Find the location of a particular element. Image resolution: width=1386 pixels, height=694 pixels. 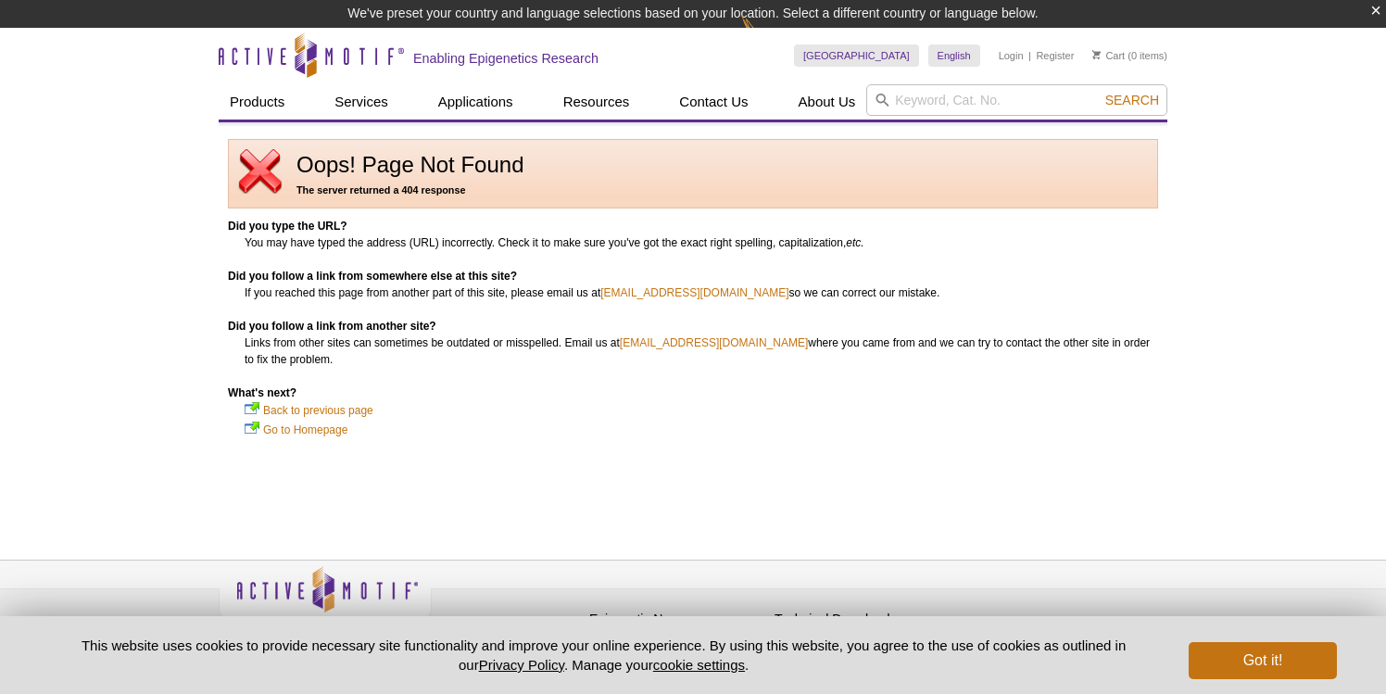

button: Got it! is located at coordinates (1263, 661).